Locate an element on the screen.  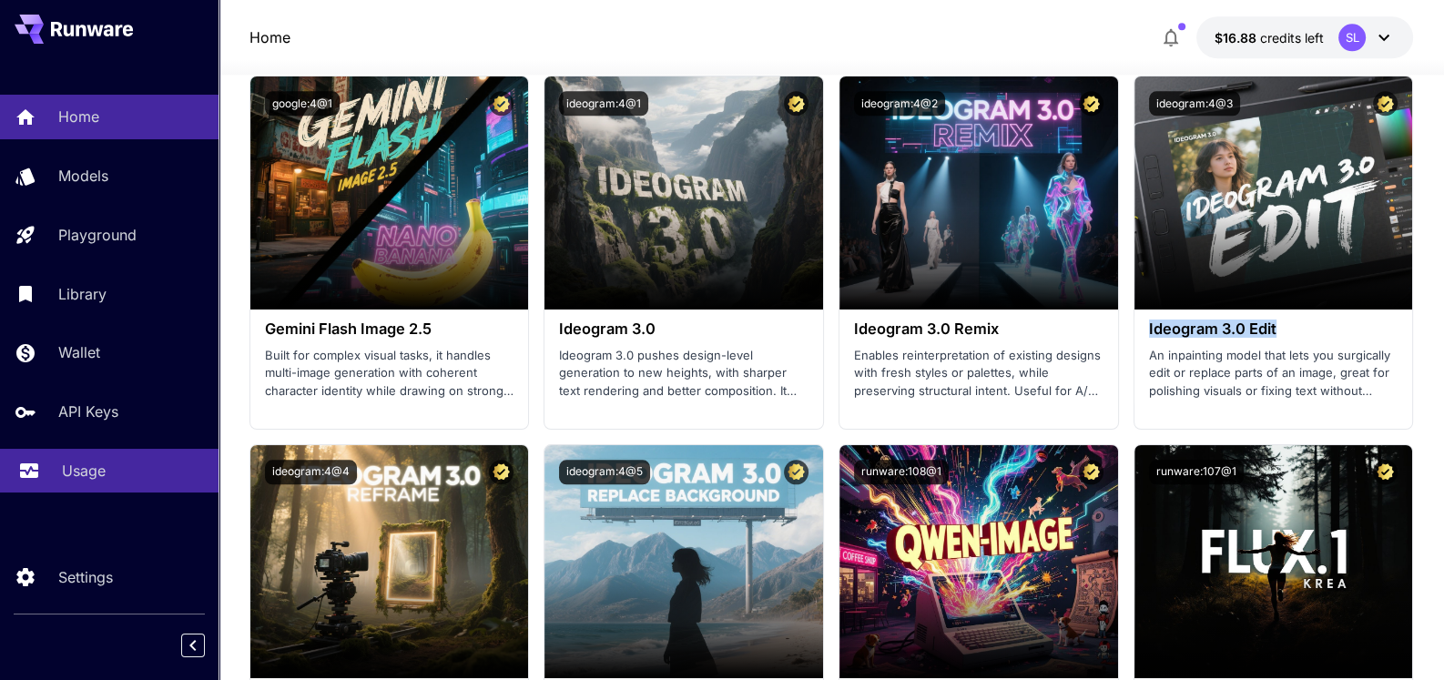
p: Ideogram 3.0 pushes design-level generation to new heights, with sharper text rendering and bette... is located at coordinates (684, 373).